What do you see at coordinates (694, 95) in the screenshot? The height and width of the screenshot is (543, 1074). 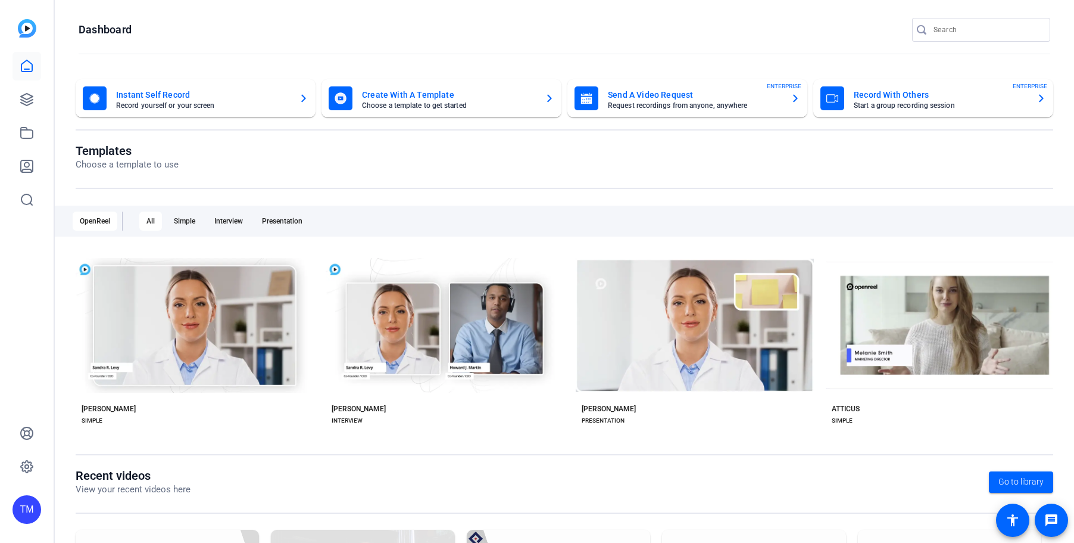 I see `mat-card-title: Send A Video Request` at bounding box center [694, 95].